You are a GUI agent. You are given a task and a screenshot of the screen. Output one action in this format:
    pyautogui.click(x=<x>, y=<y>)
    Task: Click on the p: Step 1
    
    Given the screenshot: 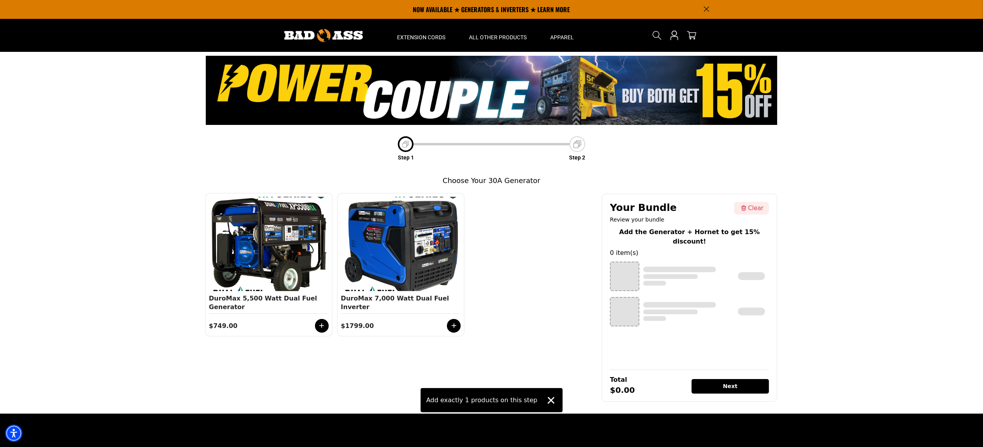 What is the action you would take?
    pyautogui.click(x=406, y=157)
    